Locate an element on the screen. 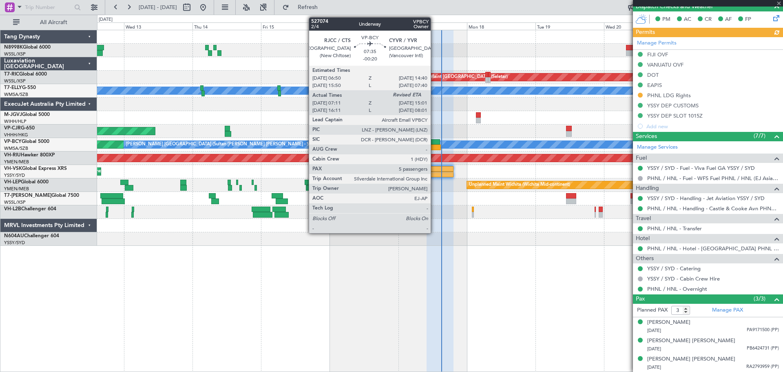  div: Sat 16 is located at coordinates (364, 26).